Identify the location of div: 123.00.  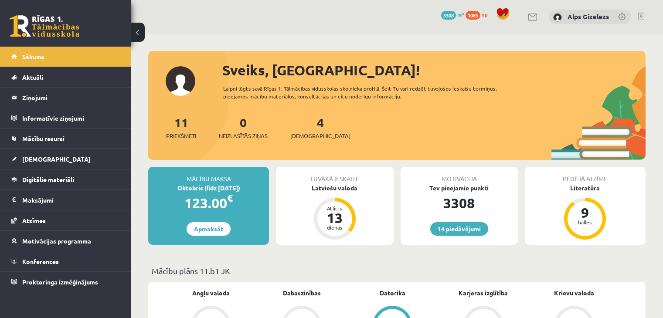
(208, 203).